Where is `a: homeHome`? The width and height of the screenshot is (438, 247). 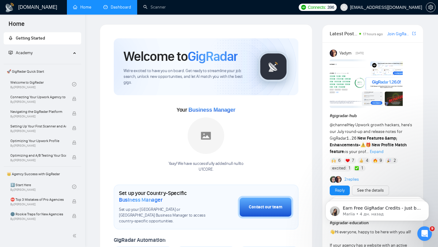
a: homeHome is located at coordinates (82, 7).